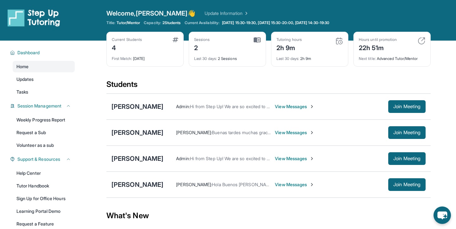 This screenshot has width=456, height=229. What do you see at coordinates (202, 40) in the screenshot?
I see `div: Sessions` at bounding box center [202, 40].